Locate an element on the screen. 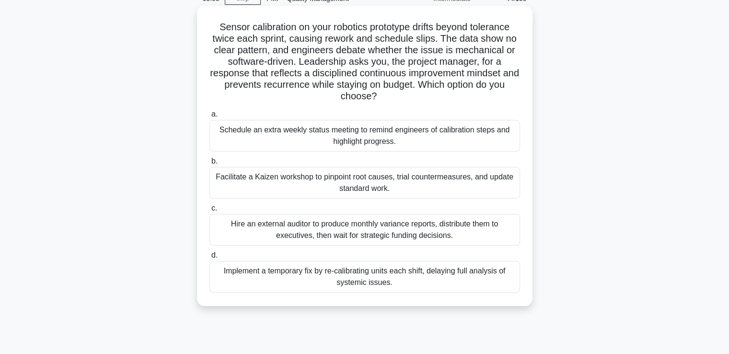 Image resolution: width=729 pixels, height=354 pixels. div: Facilitate a Kaizen workshop to pinpoint root causes, trial countermeasures, and update standard ... is located at coordinates (365, 183).